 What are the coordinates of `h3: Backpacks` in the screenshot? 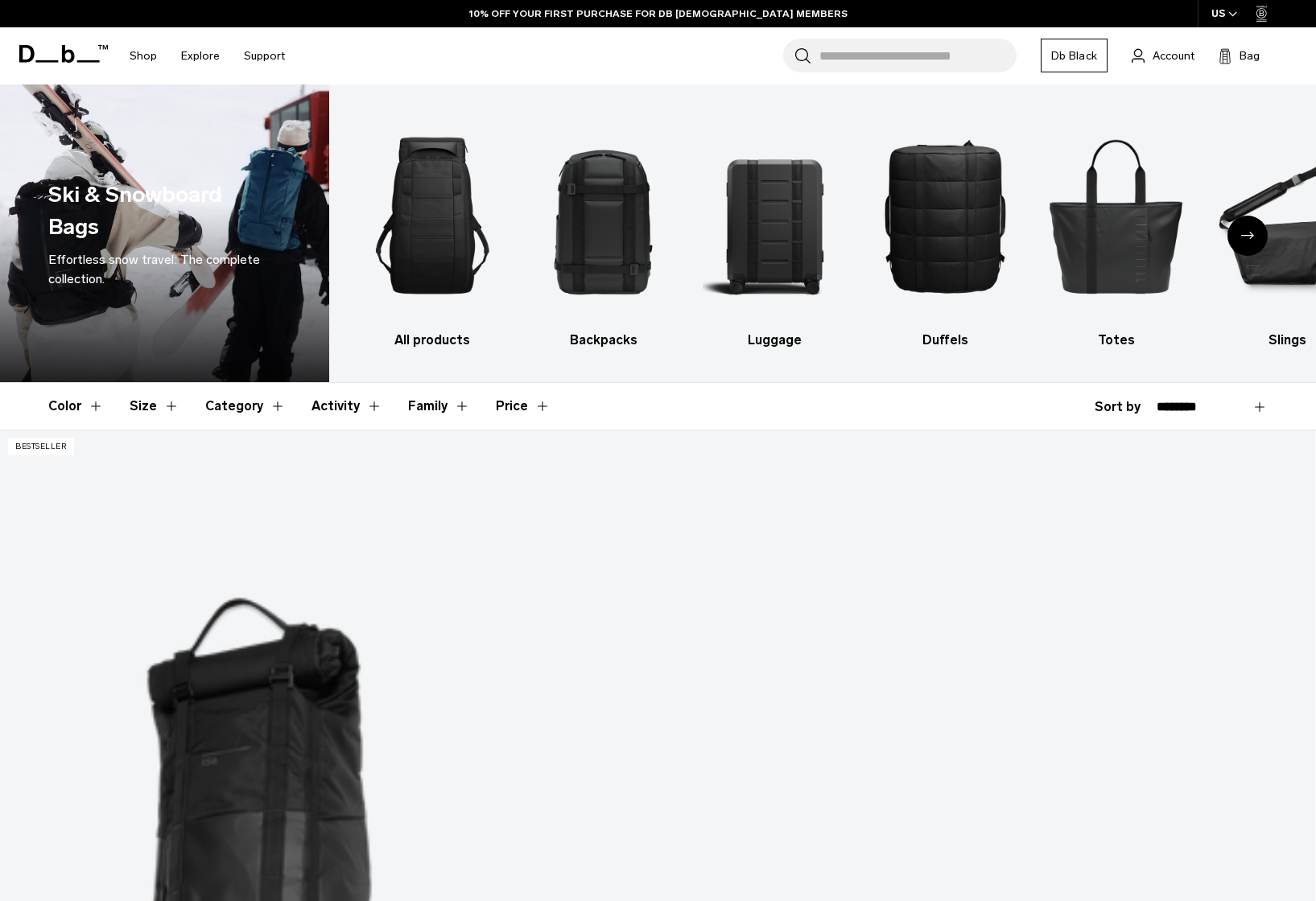 It's located at (603, 341).